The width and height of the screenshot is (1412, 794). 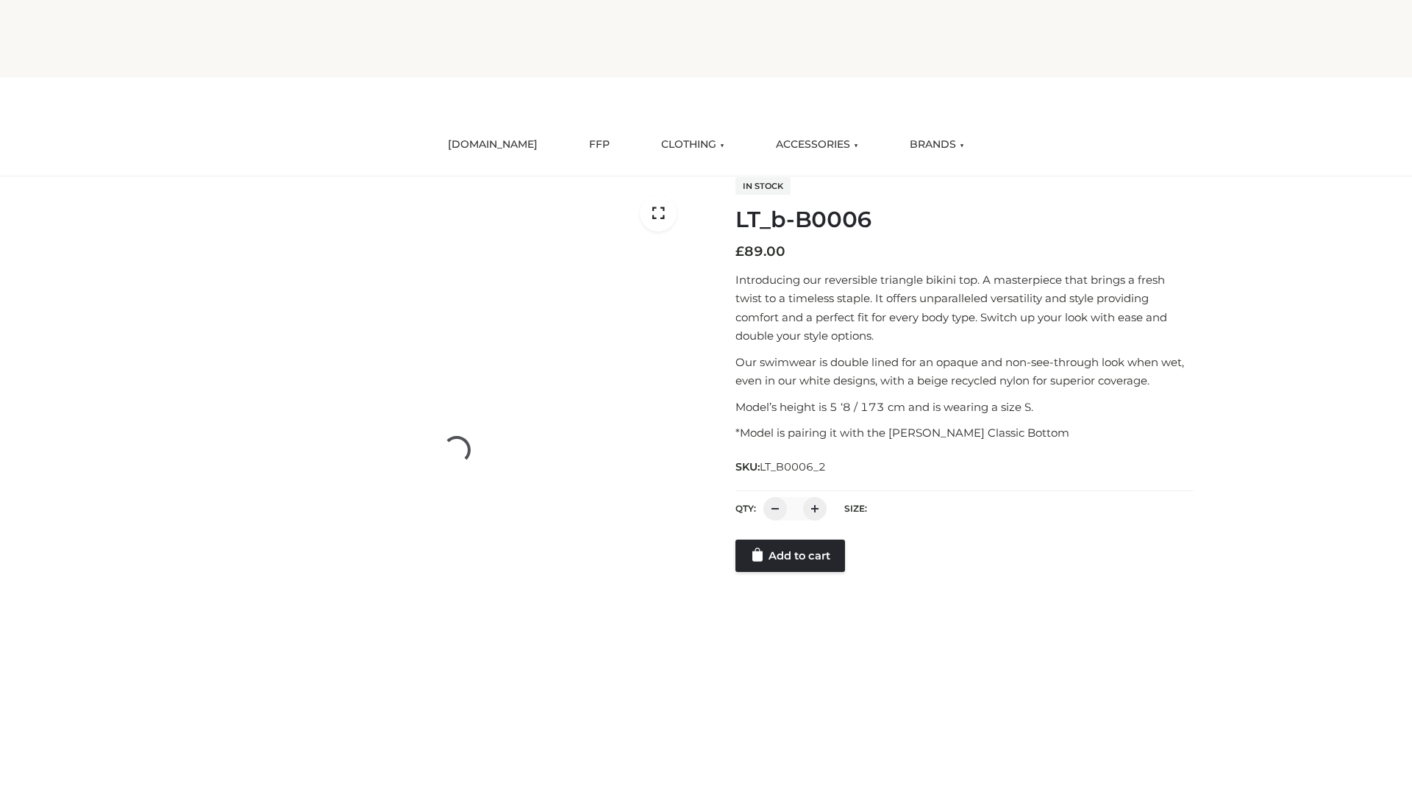 What do you see at coordinates (763, 186) in the screenshot?
I see `span: In stock` at bounding box center [763, 186].